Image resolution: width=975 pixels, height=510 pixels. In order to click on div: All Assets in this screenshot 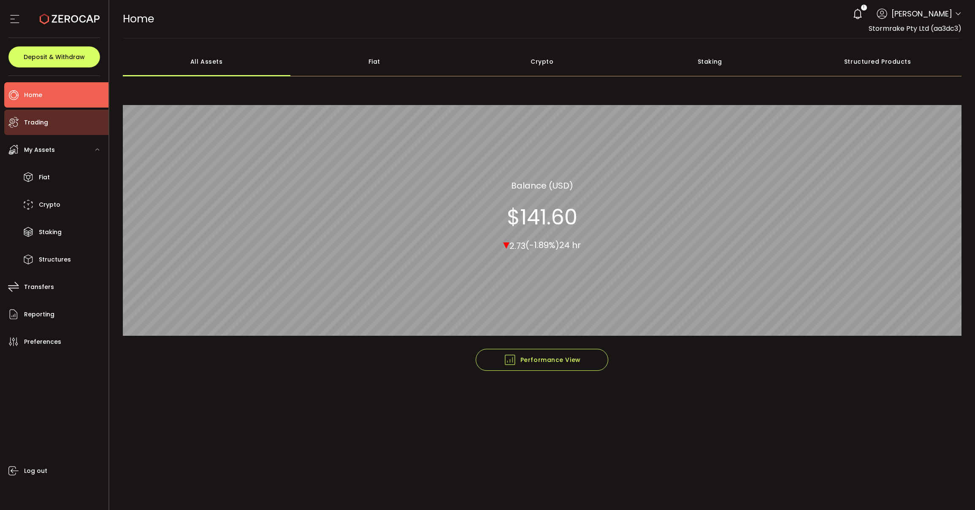, I will do `click(207, 62)`.